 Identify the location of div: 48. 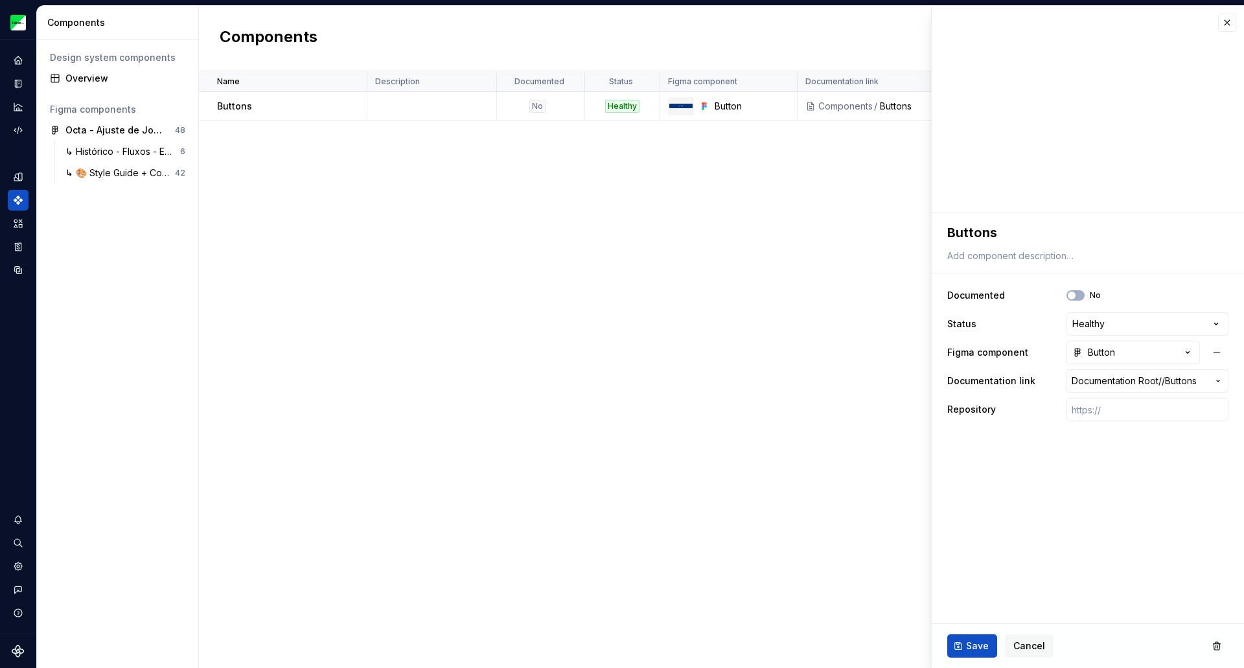
(180, 130).